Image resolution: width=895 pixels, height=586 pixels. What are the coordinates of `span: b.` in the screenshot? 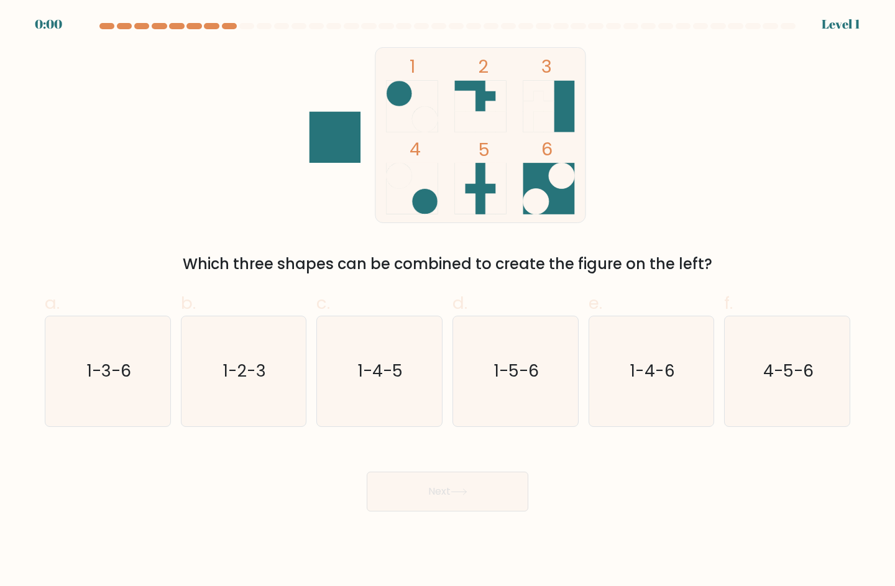 It's located at (188, 303).